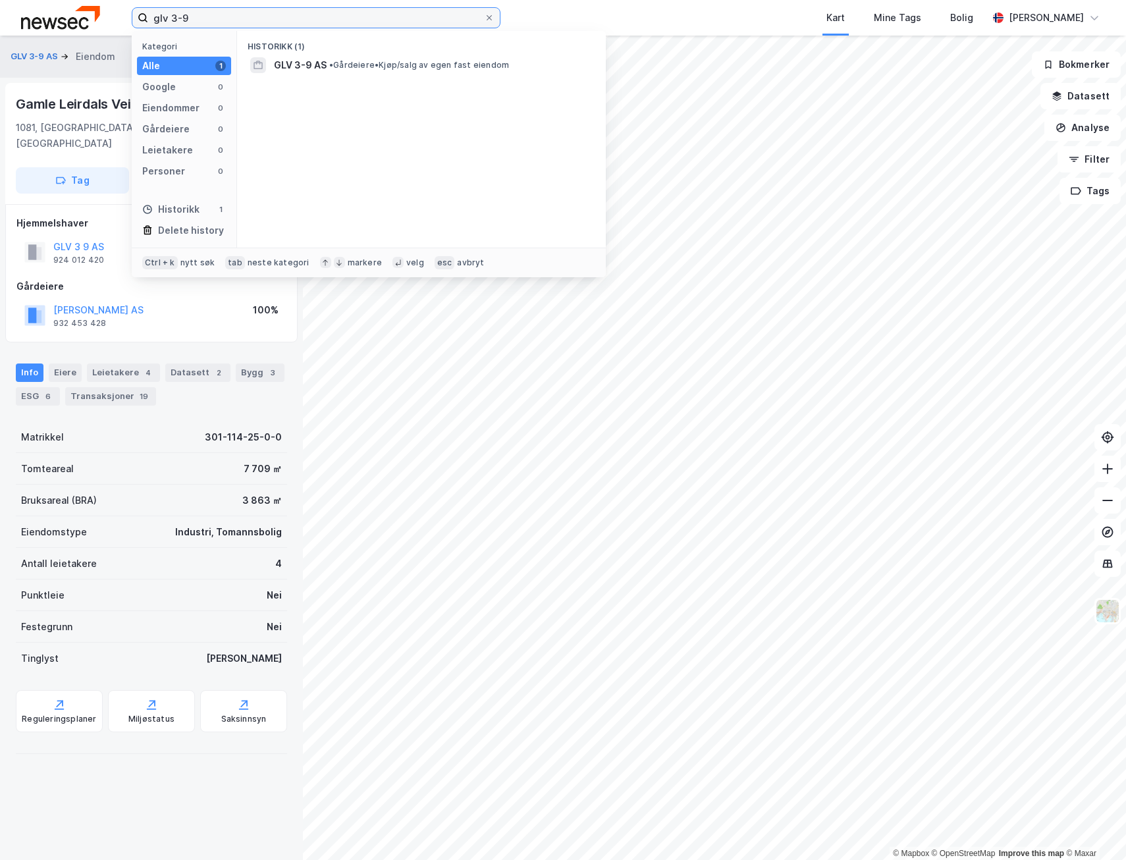 The height and width of the screenshot is (860, 1126). Describe the element at coordinates (1076, 65) in the screenshot. I see `button: Bokmerker` at that location.